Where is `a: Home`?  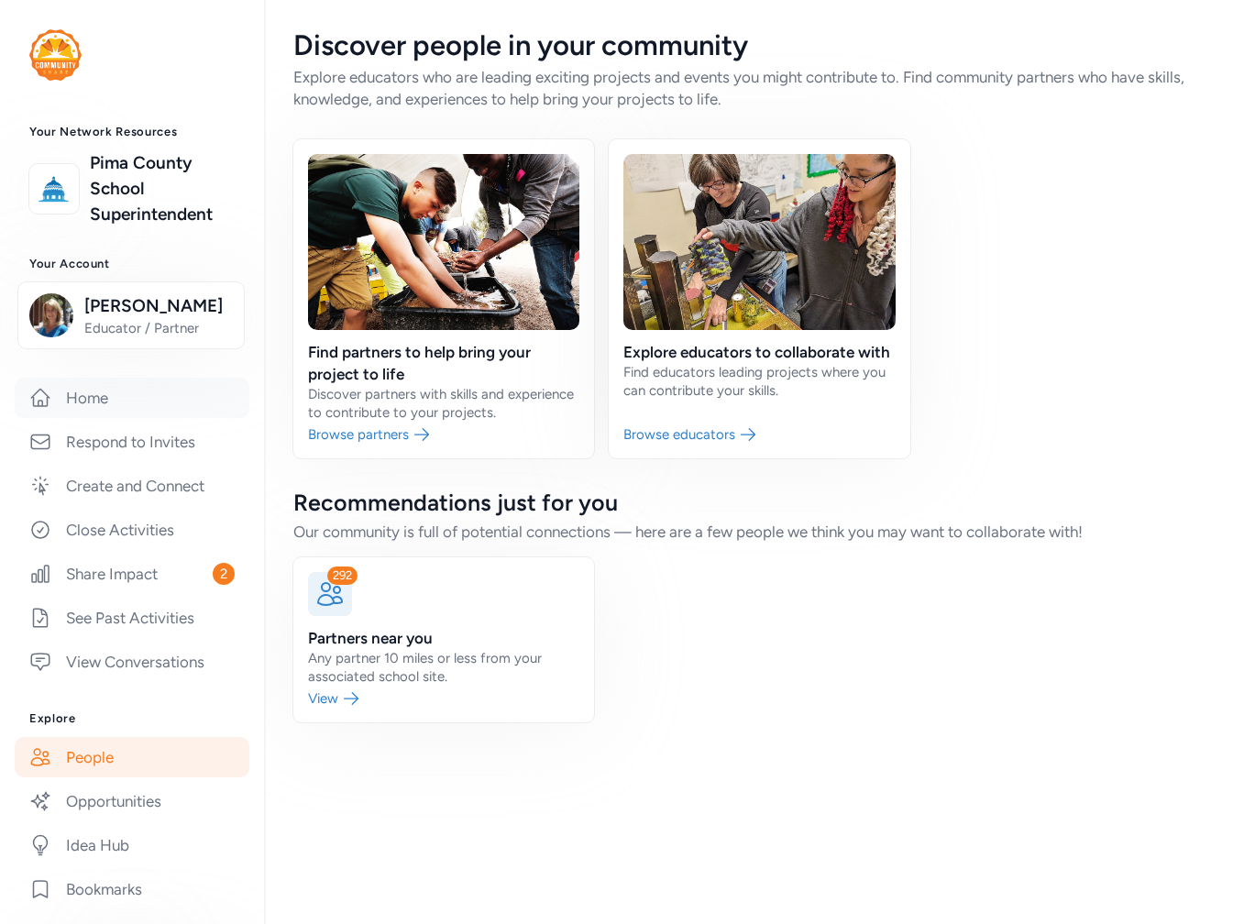 a: Home is located at coordinates (132, 398).